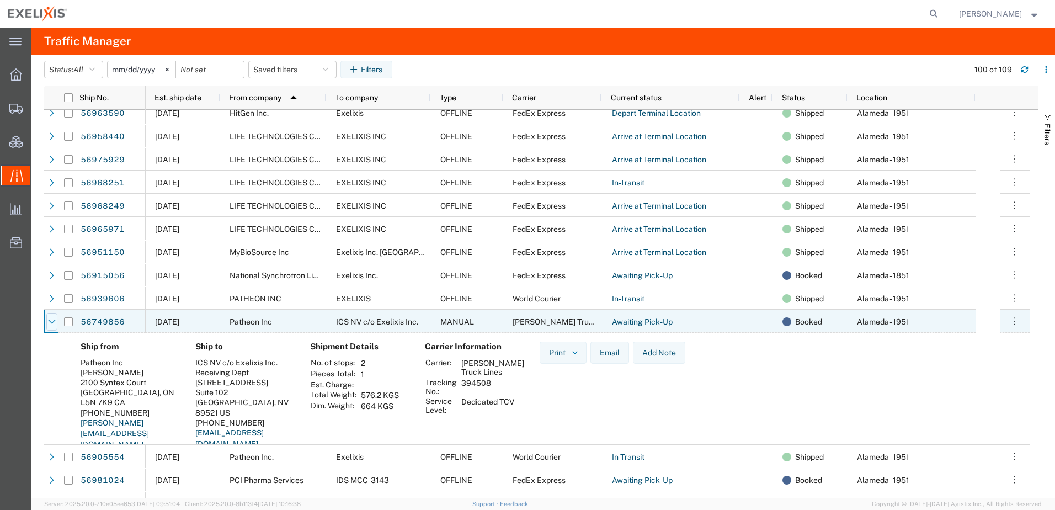 Image resolution: width=1055 pixels, height=510 pixels. Describe the element at coordinates (73, 70) in the screenshot. I see `button: Status:All` at that location.